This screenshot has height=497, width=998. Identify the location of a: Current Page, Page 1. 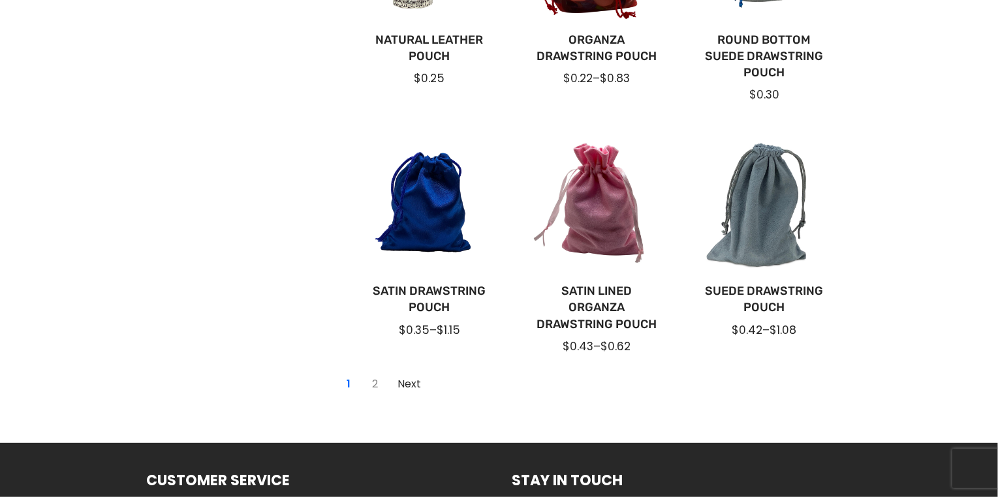
(349, 384).